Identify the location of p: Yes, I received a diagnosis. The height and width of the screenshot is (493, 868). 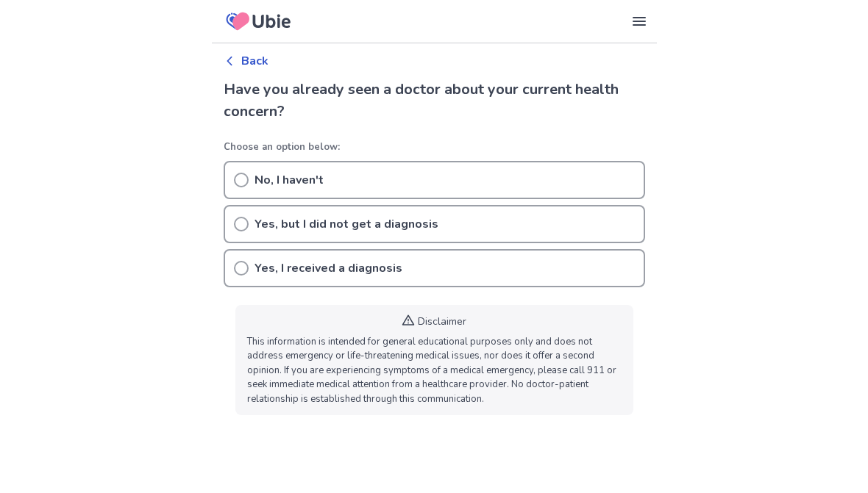
(328, 269).